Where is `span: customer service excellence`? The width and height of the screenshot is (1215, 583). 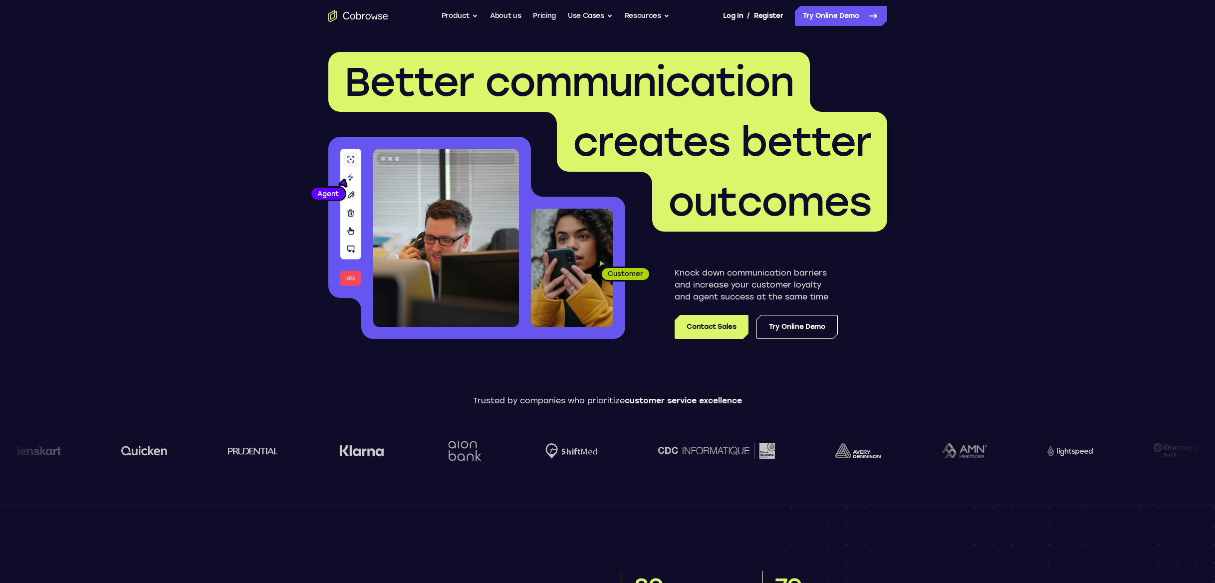 span: customer service excellence is located at coordinates (683, 400).